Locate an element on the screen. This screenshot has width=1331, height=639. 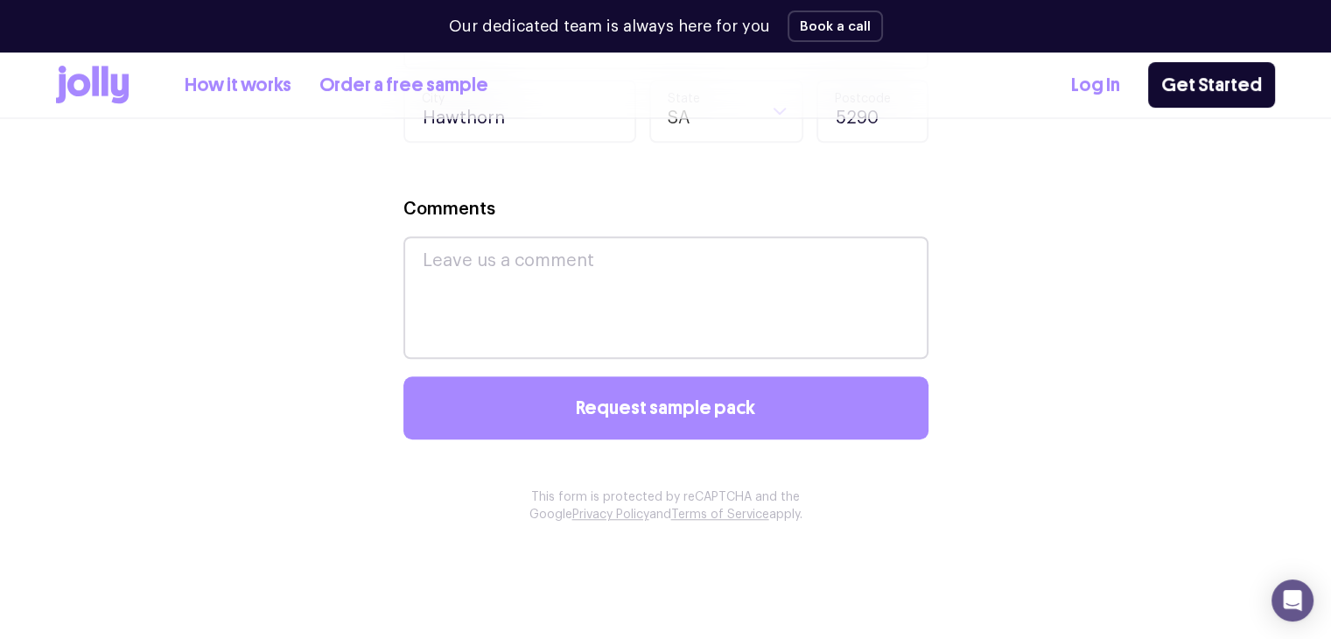
a: Terms of Service is located at coordinates (720, 515).